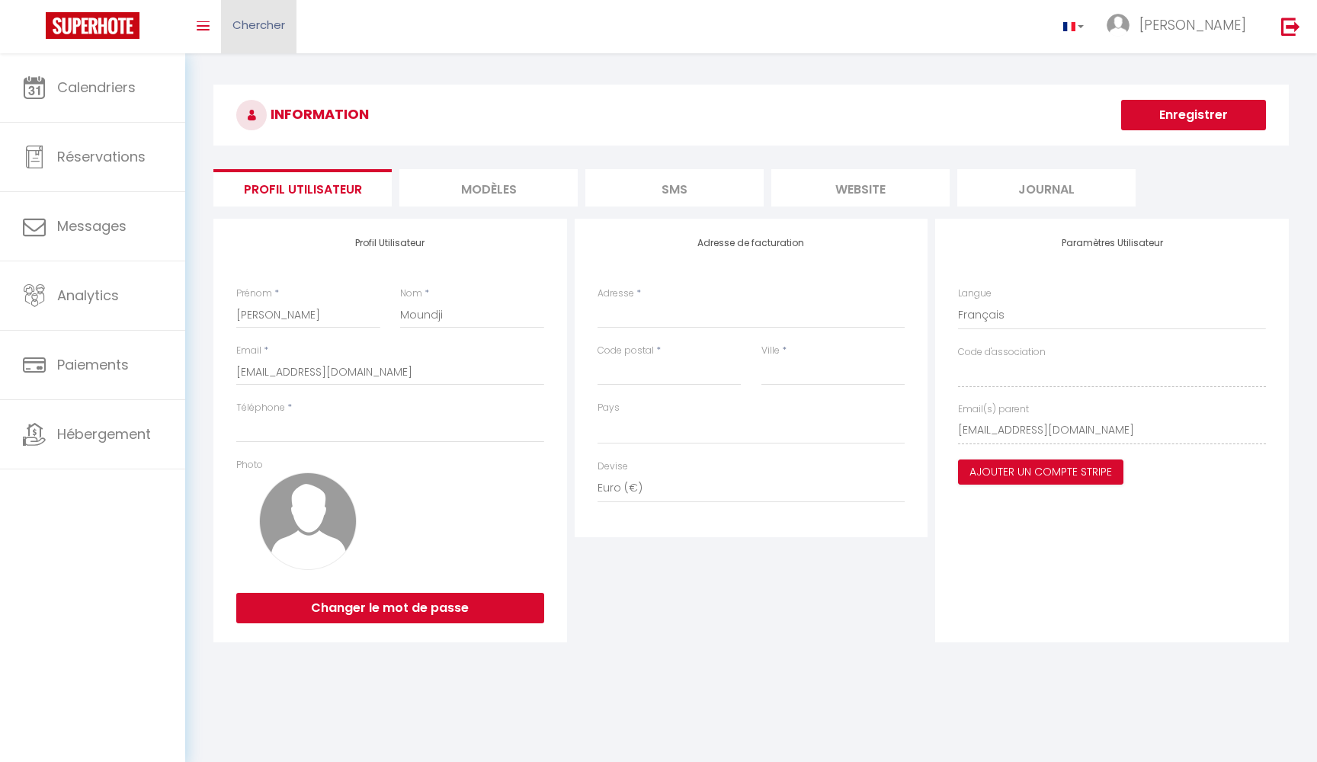  I want to click on span: Chercher, so click(258, 24).